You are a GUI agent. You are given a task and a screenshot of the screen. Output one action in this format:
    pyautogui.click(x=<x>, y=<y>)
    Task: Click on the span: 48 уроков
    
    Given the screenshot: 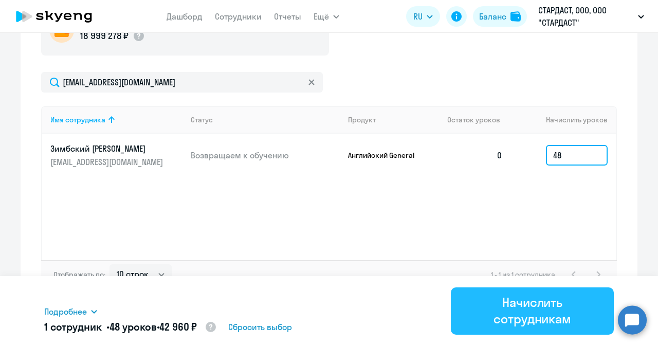 What is the action you would take?
    pyautogui.click(x=133, y=326)
    